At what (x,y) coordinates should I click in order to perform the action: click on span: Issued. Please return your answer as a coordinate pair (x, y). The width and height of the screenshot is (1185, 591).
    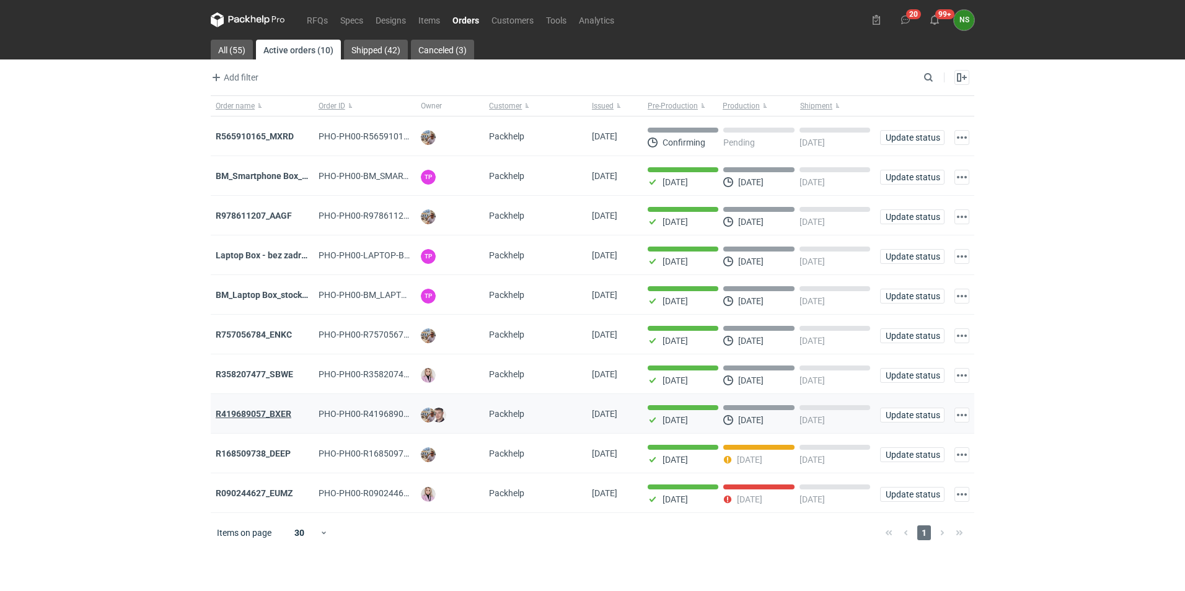
    Looking at the image, I should click on (602, 106).